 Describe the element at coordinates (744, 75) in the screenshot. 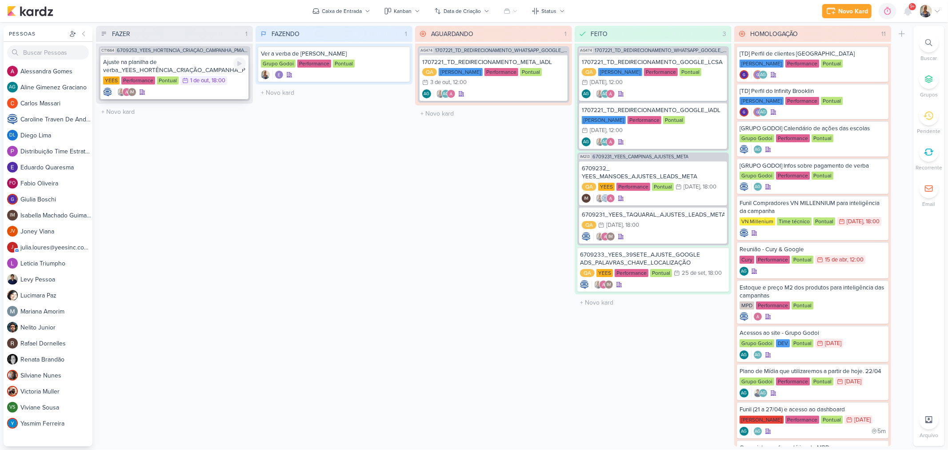

I see `div: Criador(a): Giulia Boschi` at that location.